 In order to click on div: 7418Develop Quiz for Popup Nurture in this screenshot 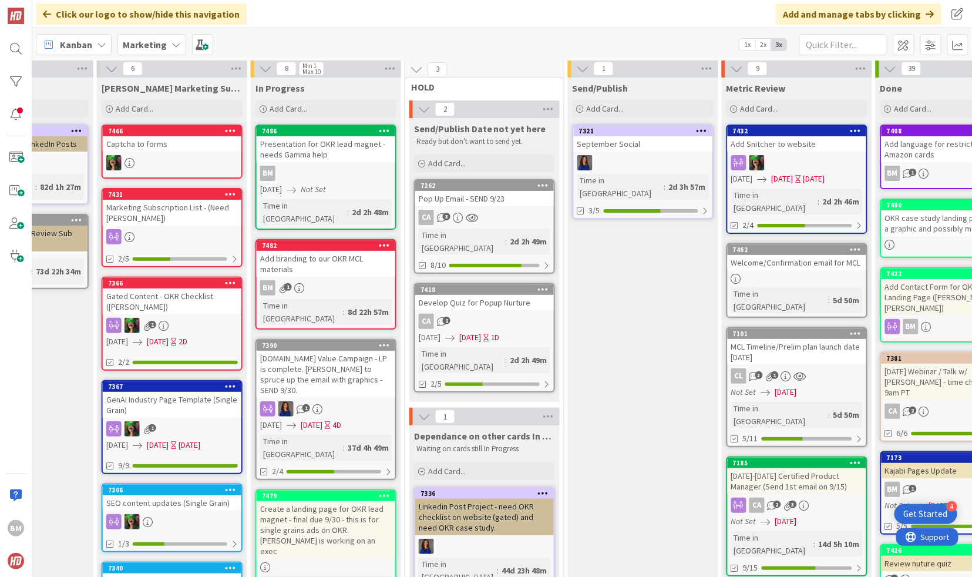, I will do `click(485, 297)`.